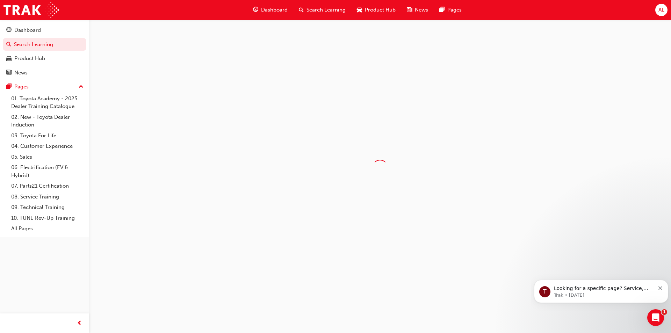  I want to click on button: Pages, so click(44, 87).